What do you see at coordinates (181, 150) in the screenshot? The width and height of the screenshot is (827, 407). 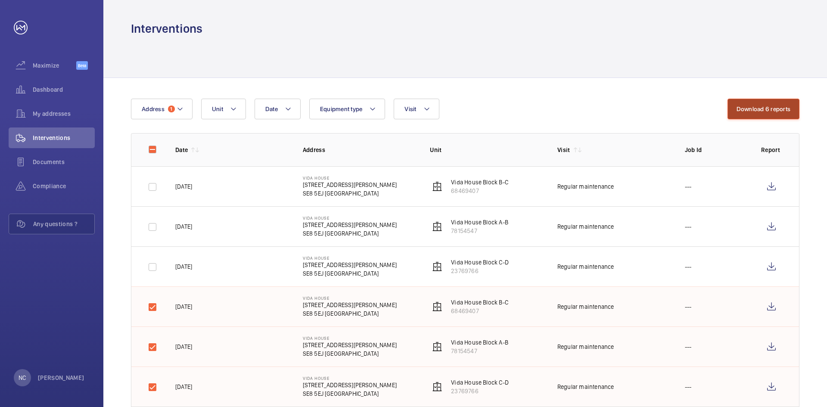 I see `p: Date` at bounding box center [181, 150].